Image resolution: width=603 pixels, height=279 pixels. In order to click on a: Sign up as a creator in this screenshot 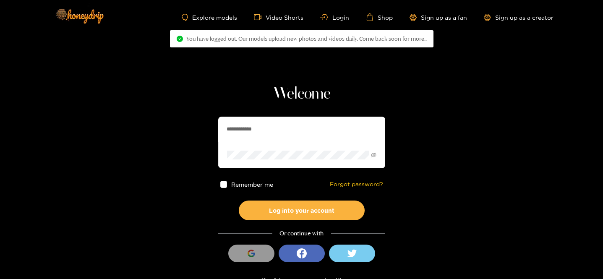, I will do `click(519, 17)`.